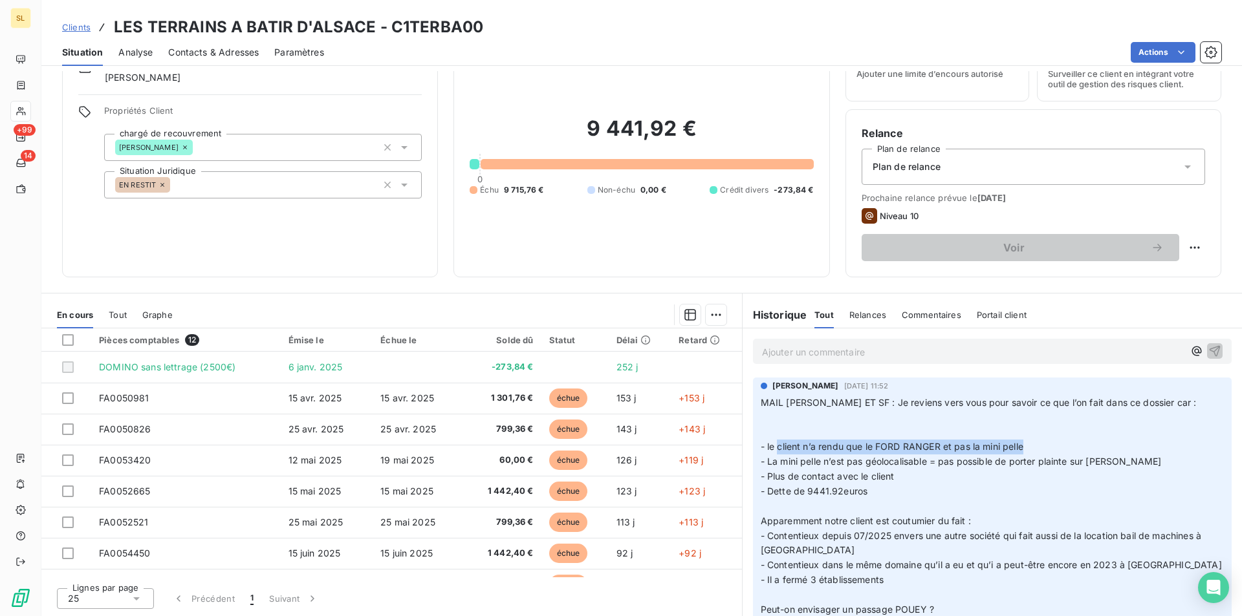  I want to click on span: Peut-on envisager un passage POUEY ?, so click(847, 609).